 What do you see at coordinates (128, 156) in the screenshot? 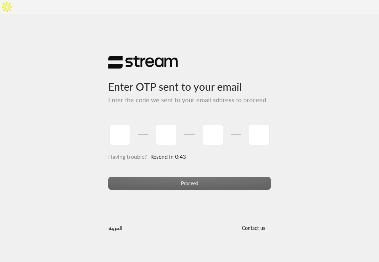
I see `span: Having trouble?` at bounding box center [128, 156].